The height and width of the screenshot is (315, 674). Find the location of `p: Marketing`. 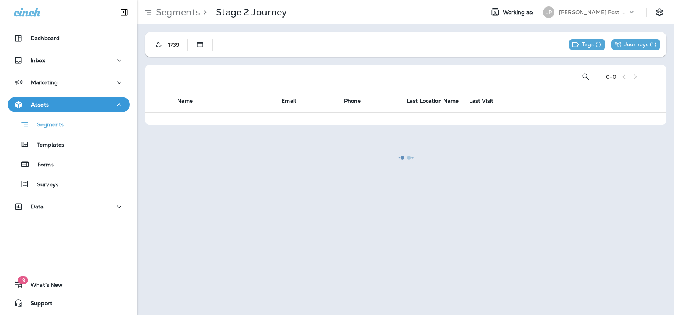

p: Marketing is located at coordinates (44, 82).